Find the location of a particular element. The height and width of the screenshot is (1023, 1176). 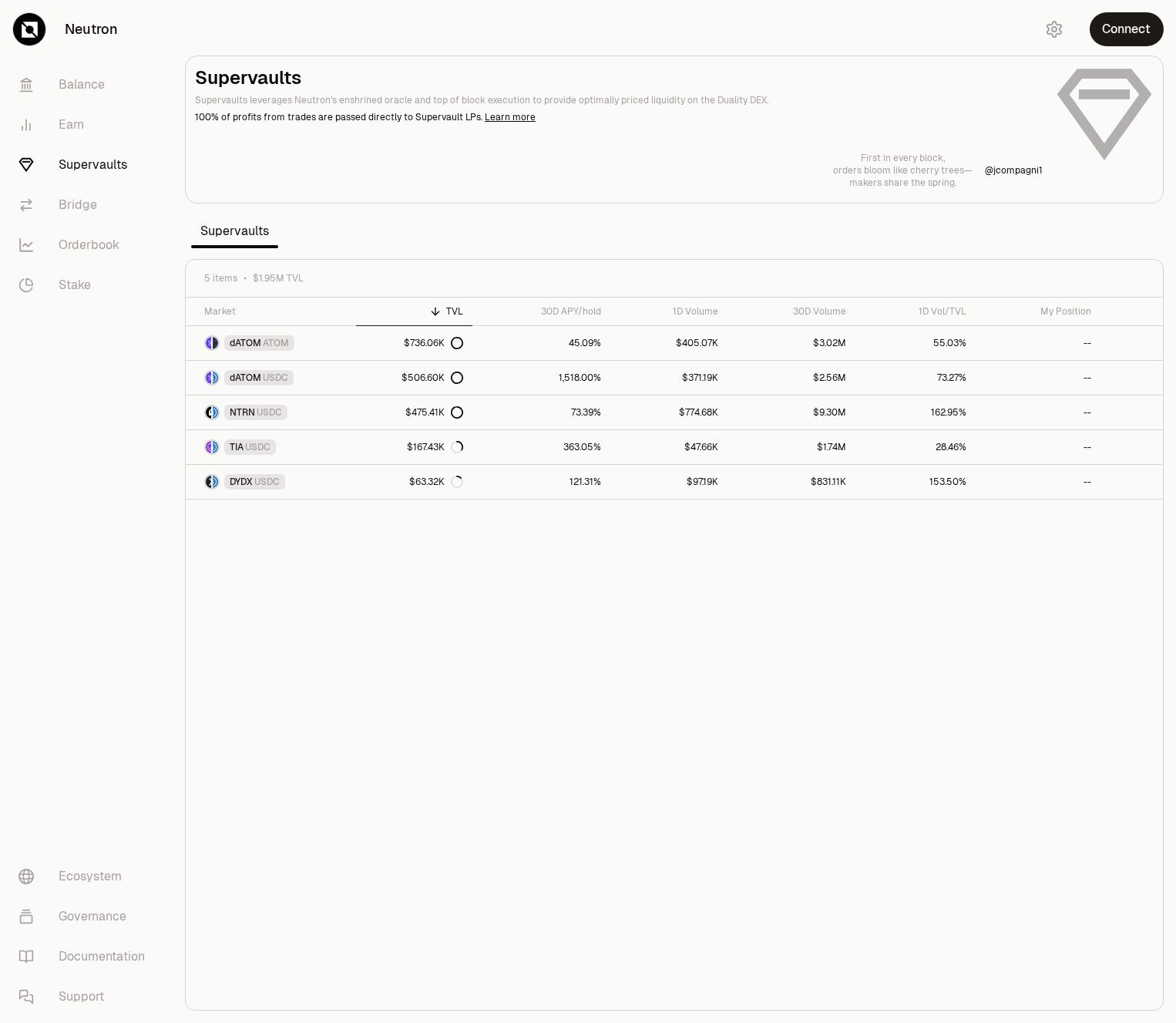

a: $63.32K is located at coordinates (414, 482).